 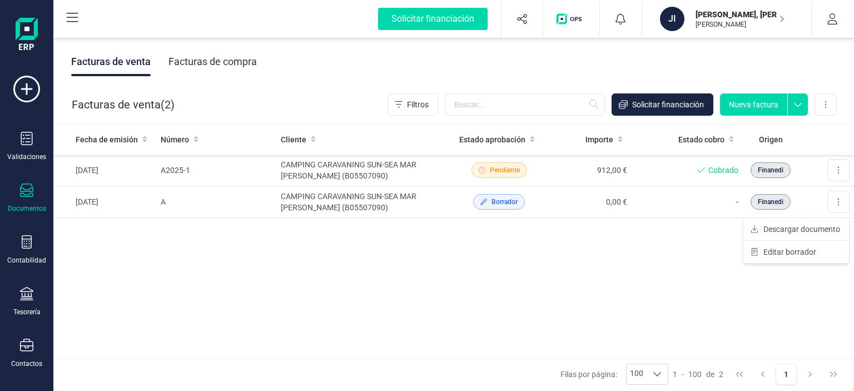 I want to click on button: Editar borrador, so click(x=796, y=252).